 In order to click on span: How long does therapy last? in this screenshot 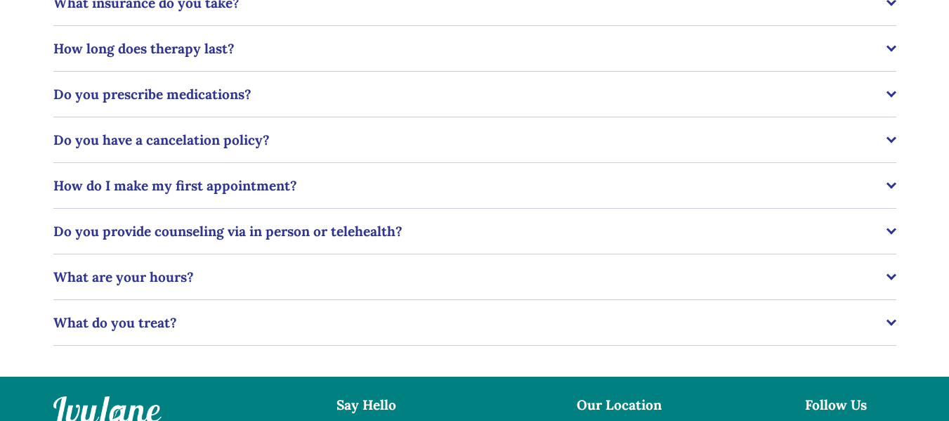, I will do `click(470, 48)`.